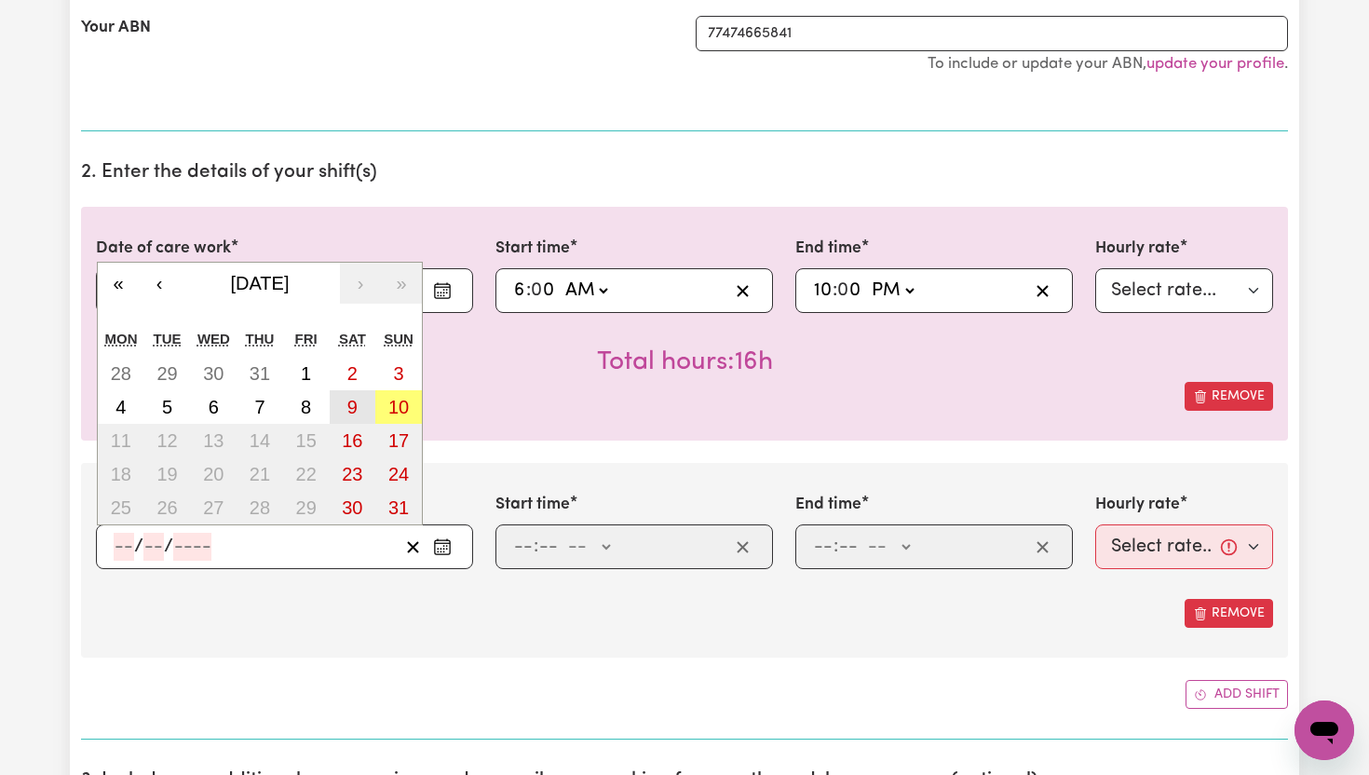  Describe the element at coordinates (399, 508) in the screenshot. I see `abbr: 31 August 2025` at that location.